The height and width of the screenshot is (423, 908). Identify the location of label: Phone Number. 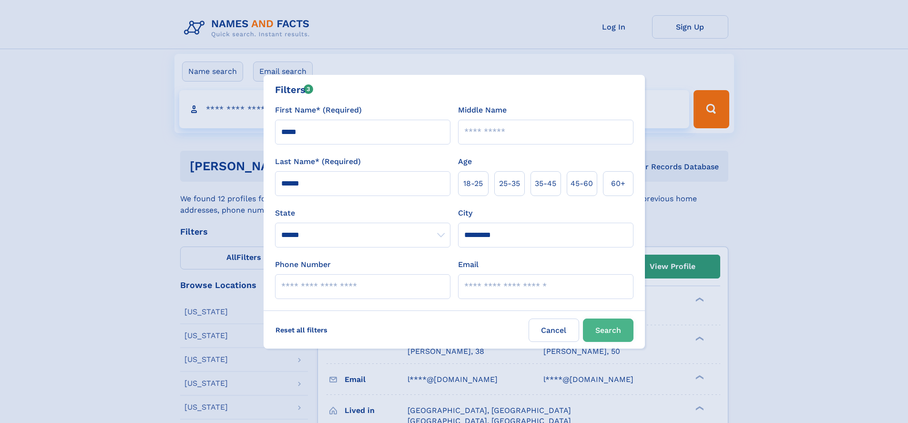
(303, 265).